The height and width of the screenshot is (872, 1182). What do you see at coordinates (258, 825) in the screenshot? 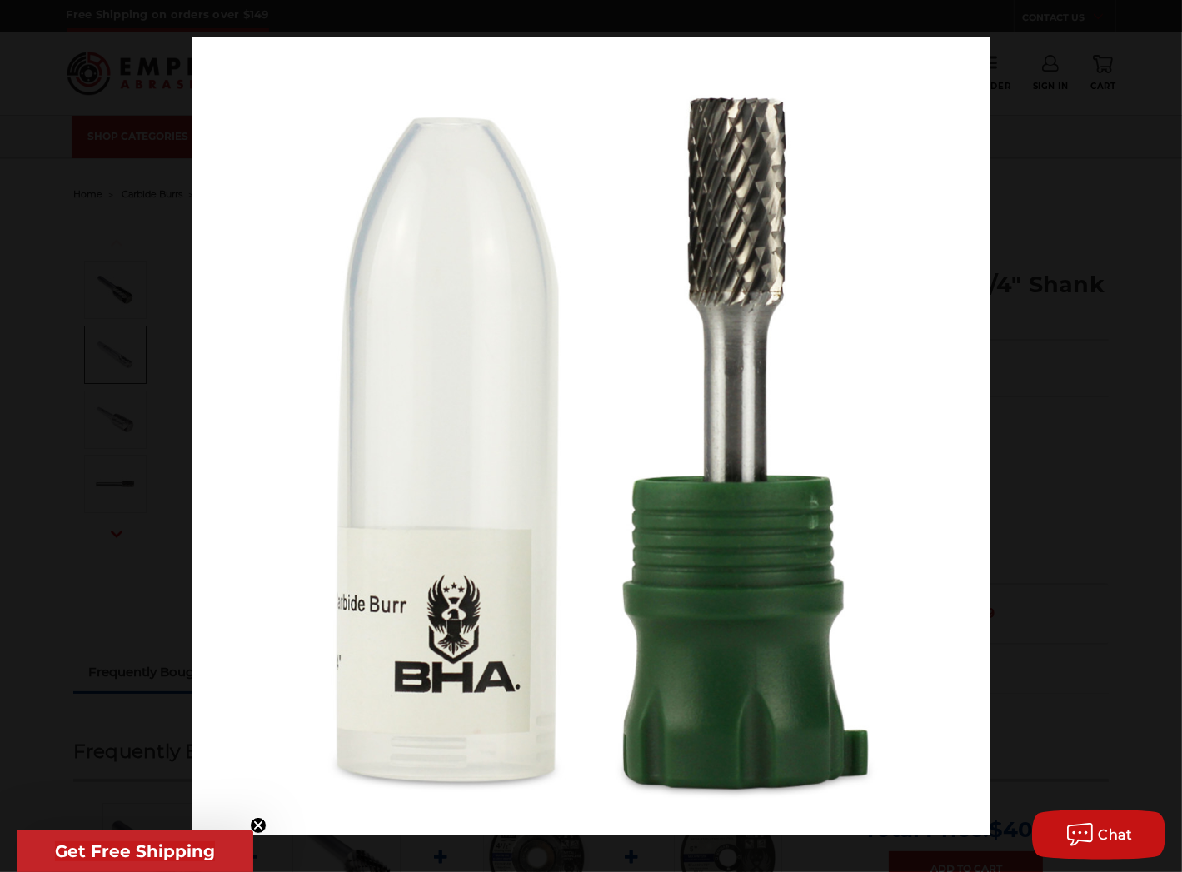
I see `button: Close teaser` at bounding box center [258, 825].